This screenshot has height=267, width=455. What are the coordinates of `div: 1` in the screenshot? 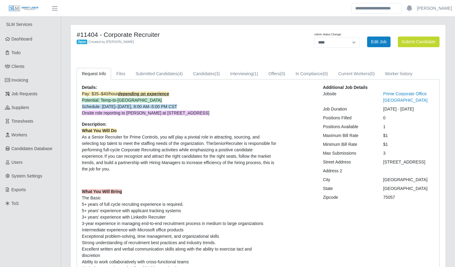 It's located at (409, 126).